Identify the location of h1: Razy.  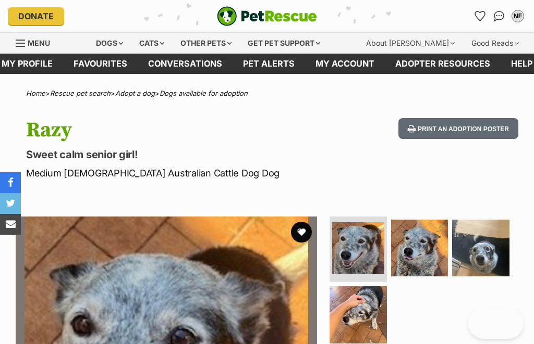
(177, 130).